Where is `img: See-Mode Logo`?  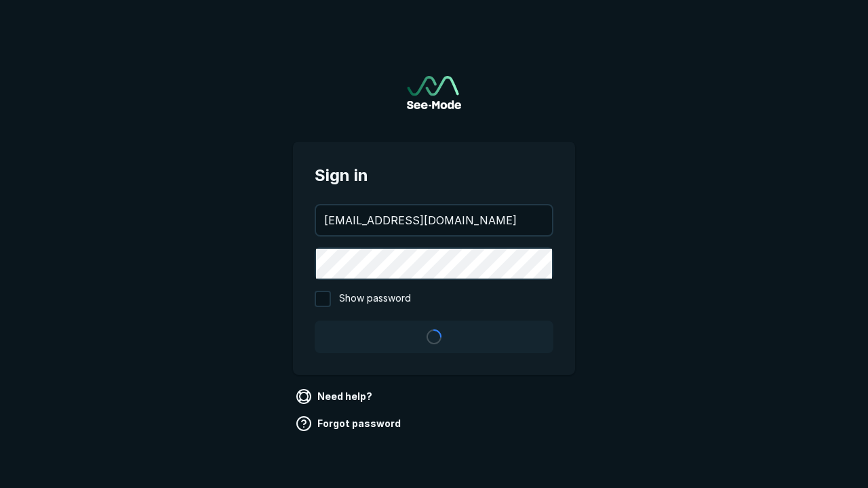 img: See-Mode Logo is located at coordinates (434, 92).